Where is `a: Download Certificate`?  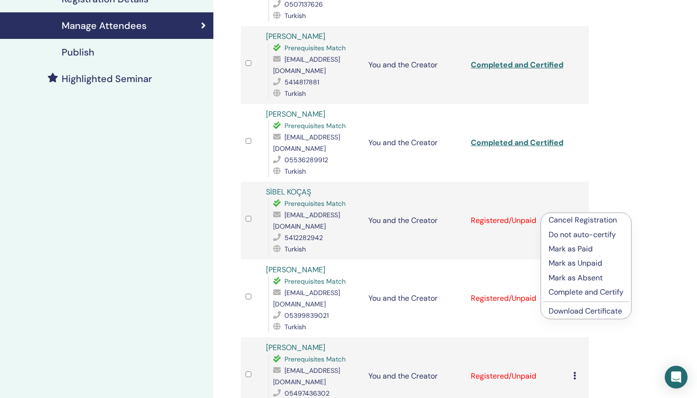
a: Download Certificate is located at coordinates (585, 310).